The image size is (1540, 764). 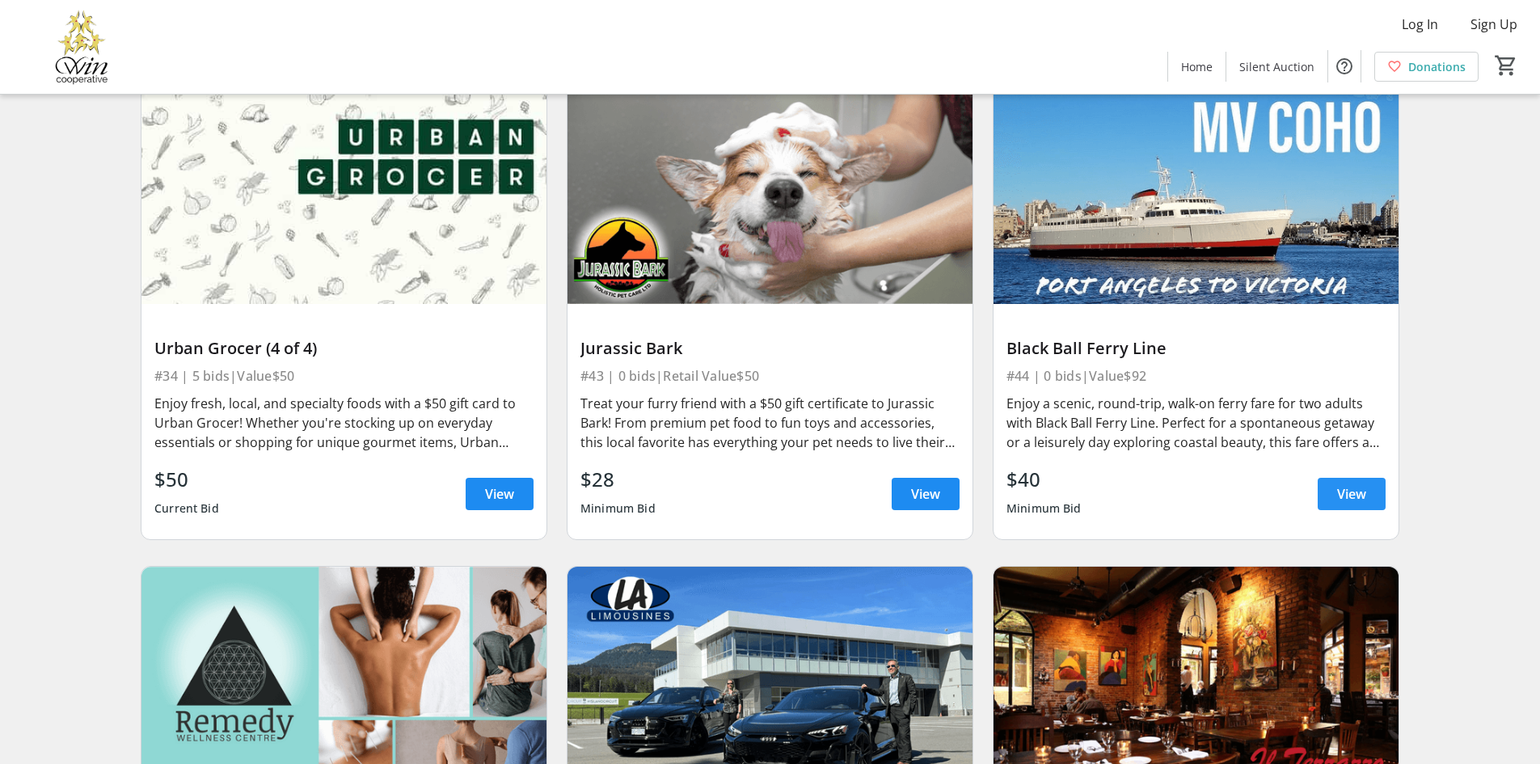 What do you see at coordinates (1196, 348) in the screenshot?
I see `div: Black Ball Ferry Line` at bounding box center [1196, 348].